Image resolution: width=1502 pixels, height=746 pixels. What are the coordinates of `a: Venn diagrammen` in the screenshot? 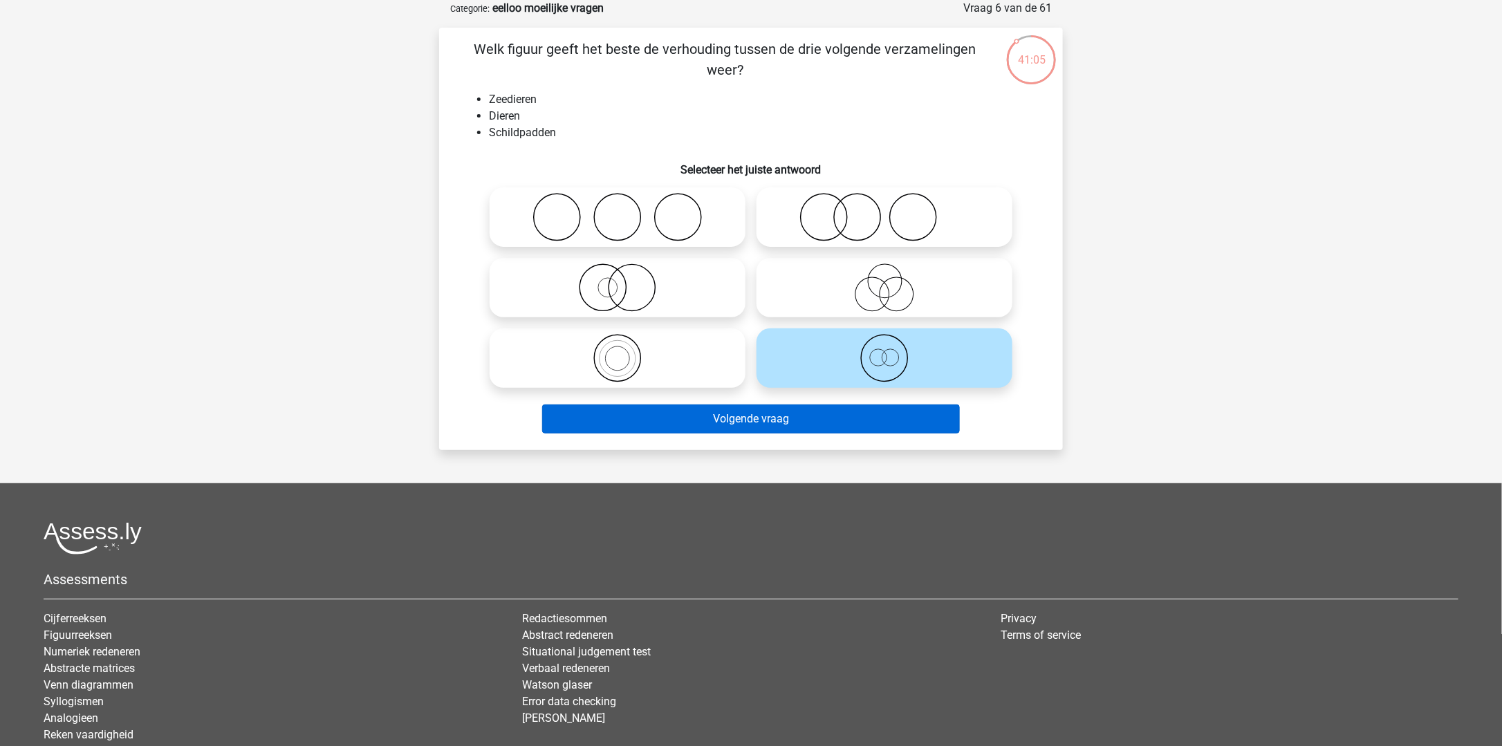 It's located at (88, 684).